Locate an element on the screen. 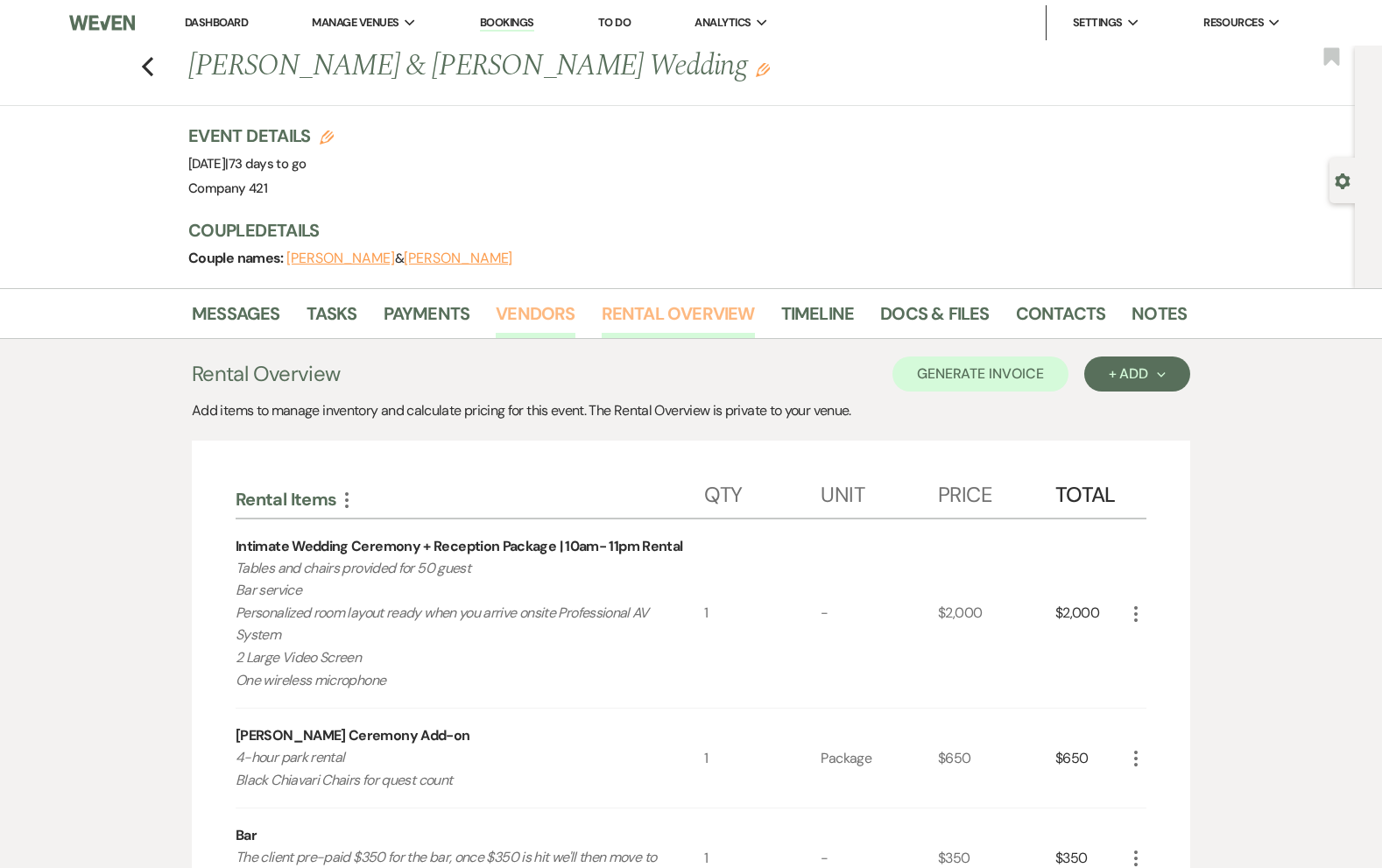 This screenshot has height=868, width=1382. a: To Do is located at coordinates (614, 22).